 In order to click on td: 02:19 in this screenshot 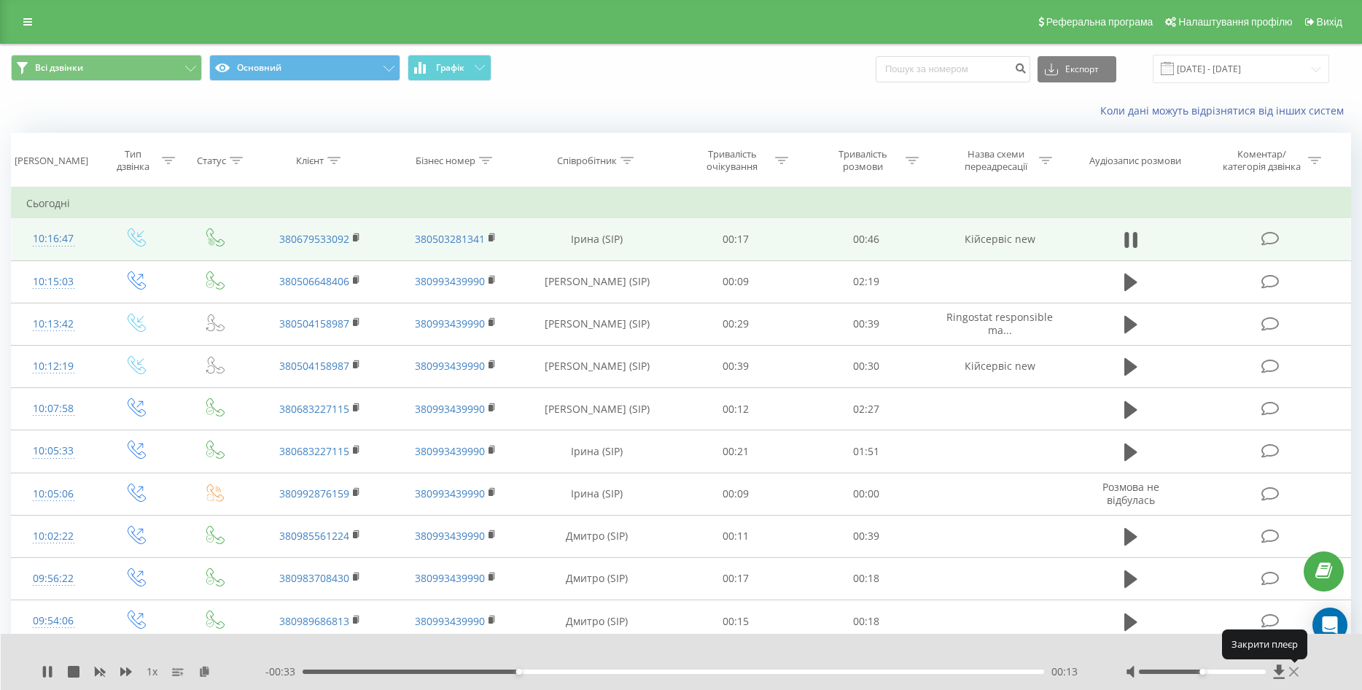, I will do `click(866, 282)`.